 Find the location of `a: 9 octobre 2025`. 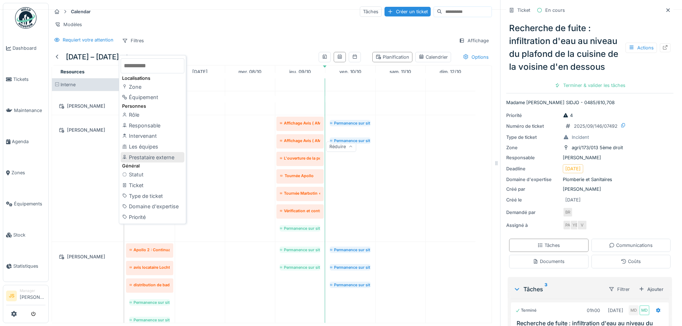

a: 9 octobre 2025 is located at coordinates (300, 72).